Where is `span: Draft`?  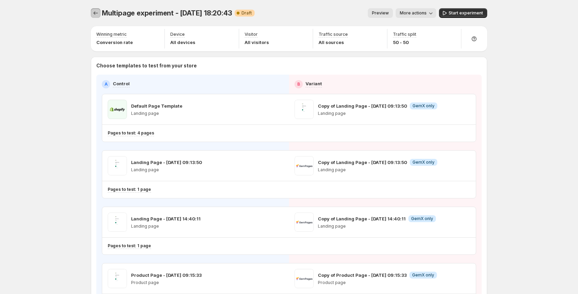 span: Draft is located at coordinates (247, 13).